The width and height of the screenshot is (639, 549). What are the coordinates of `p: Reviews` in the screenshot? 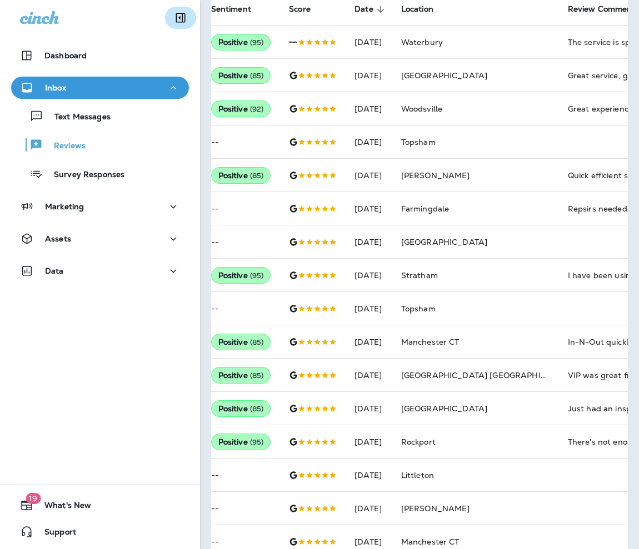 It's located at (64, 146).